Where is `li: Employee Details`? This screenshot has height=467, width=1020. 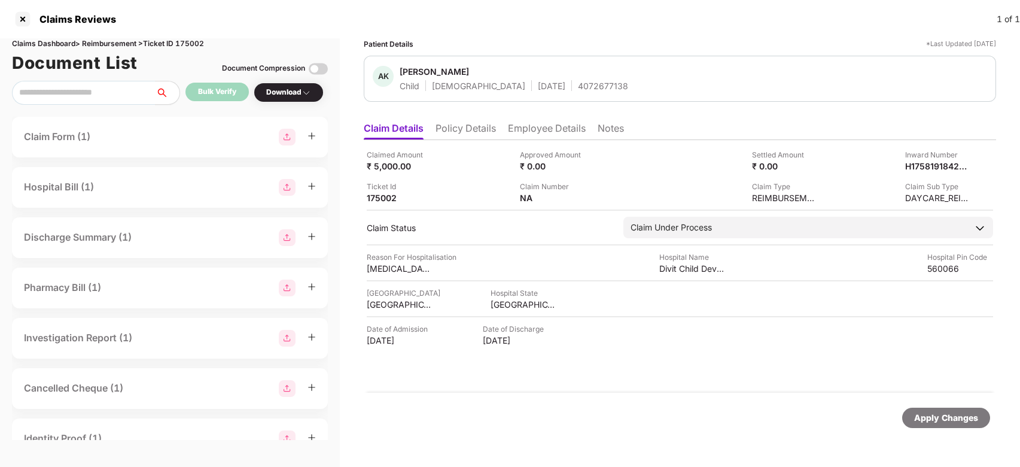 li: Employee Details is located at coordinates (547, 130).